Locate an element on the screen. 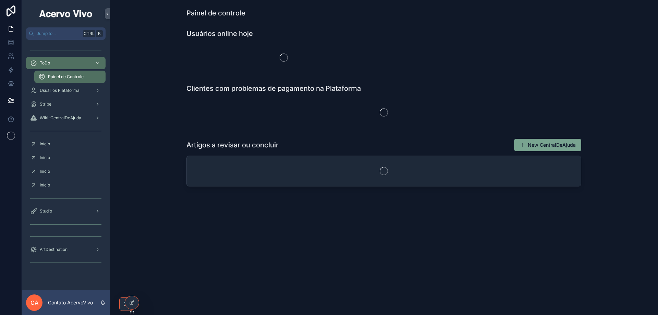 The height and width of the screenshot is (315, 658). span: Wiki-CentralDeAjuda is located at coordinates (60, 118).